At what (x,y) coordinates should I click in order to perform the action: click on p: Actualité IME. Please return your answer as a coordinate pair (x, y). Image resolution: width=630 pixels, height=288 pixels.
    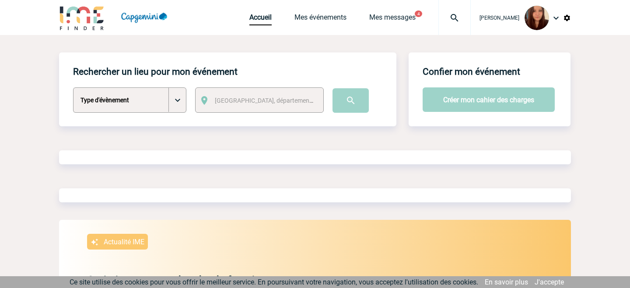
    Looking at the image, I should click on (124, 242).